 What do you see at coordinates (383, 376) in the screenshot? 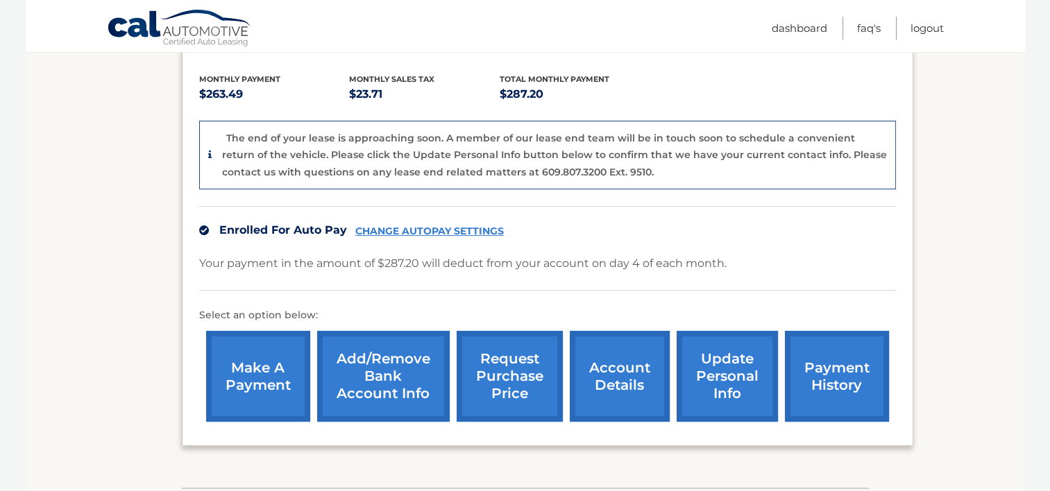
I see `a: Add/Remove bank account info` at bounding box center [383, 376].